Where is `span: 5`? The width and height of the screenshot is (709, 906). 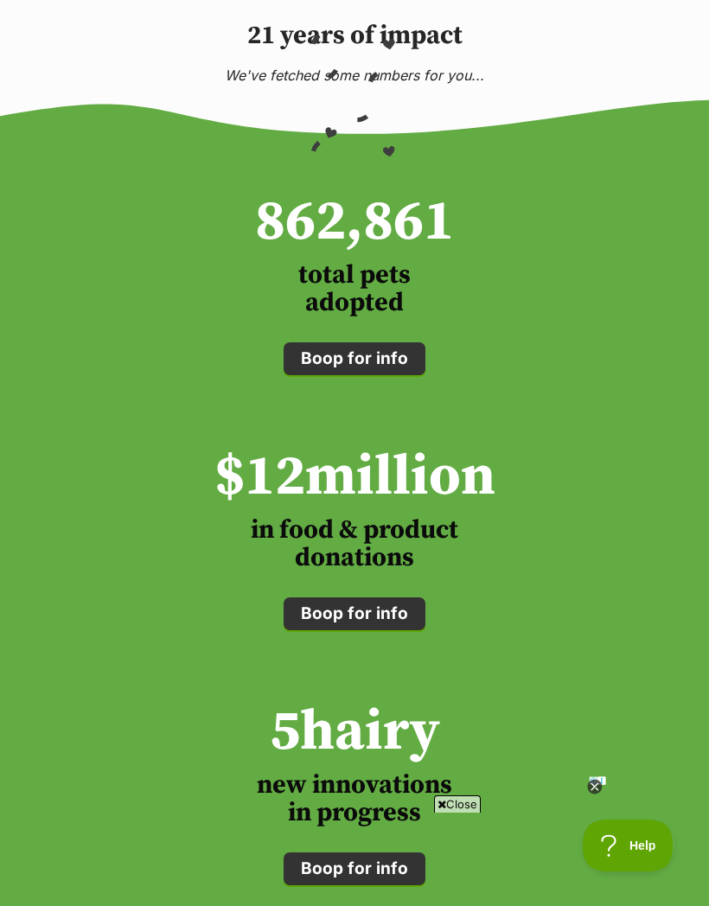 span: 5 is located at coordinates (284, 732).